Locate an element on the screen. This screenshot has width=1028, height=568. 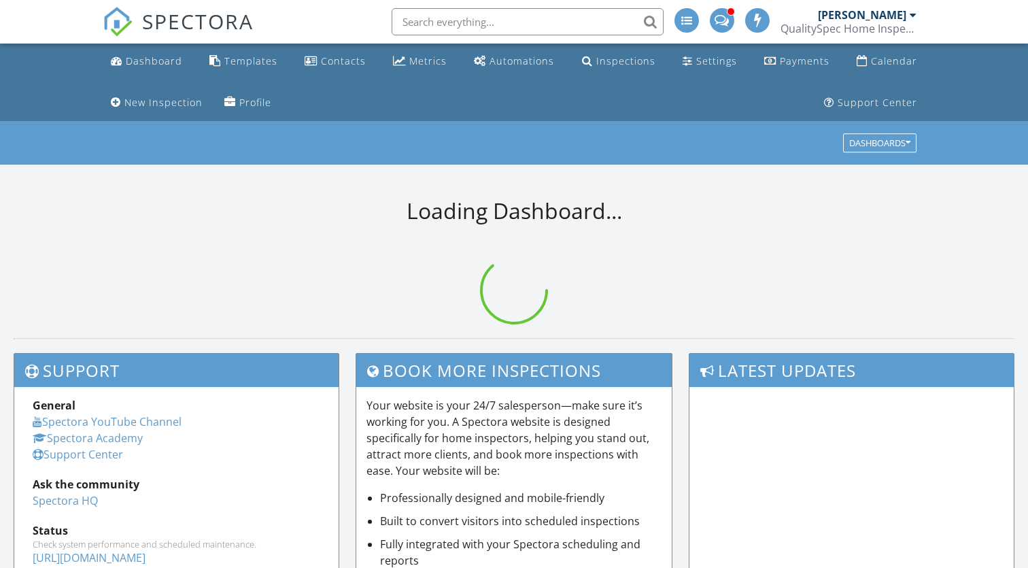
div: Payments is located at coordinates (804, 61).